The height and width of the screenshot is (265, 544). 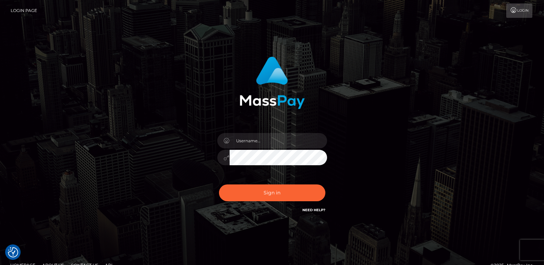 What do you see at coordinates (24, 11) in the screenshot?
I see `a: Login Page` at bounding box center [24, 11].